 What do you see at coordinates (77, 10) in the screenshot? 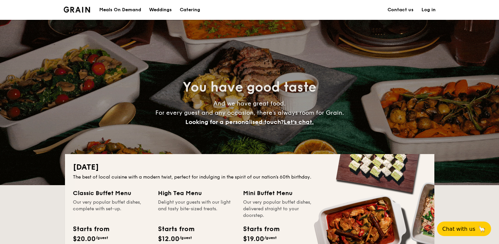
I see `a: Logotype` at bounding box center [77, 10].